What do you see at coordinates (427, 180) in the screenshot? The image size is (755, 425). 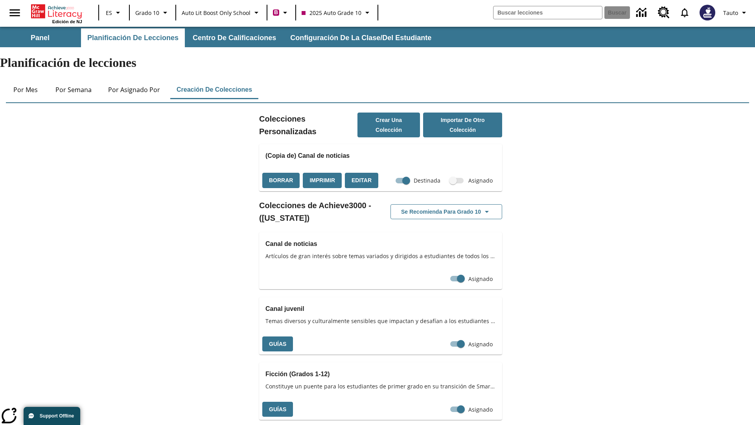 I see `span: Destinada` at bounding box center [427, 180].